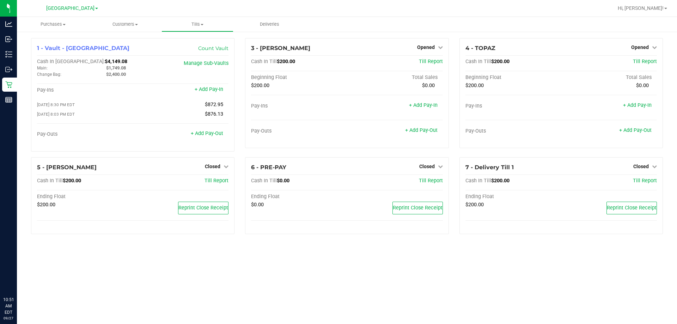 This screenshot has width=677, height=324. Describe the element at coordinates (198, 24) in the screenshot. I see `a: Tills` at that location.